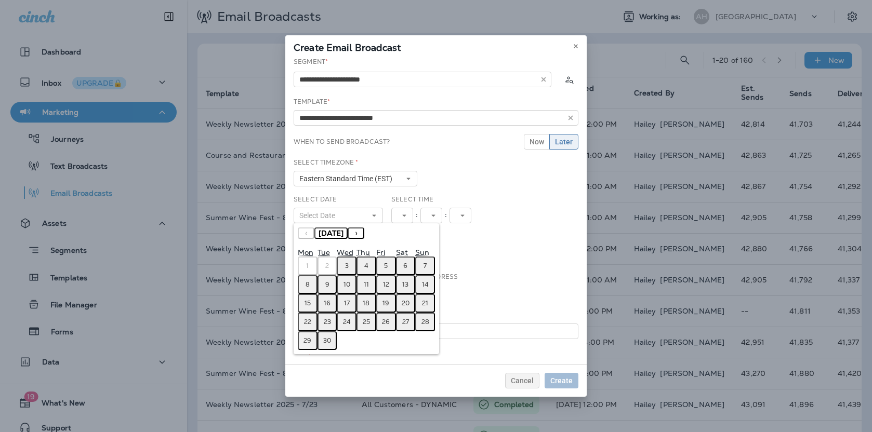 This screenshot has width=872, height=432. What do you see at coordinates (385, 303) in the screenshot?
I see `abbr: September 19, 2025` at bounding box center [385, 303].